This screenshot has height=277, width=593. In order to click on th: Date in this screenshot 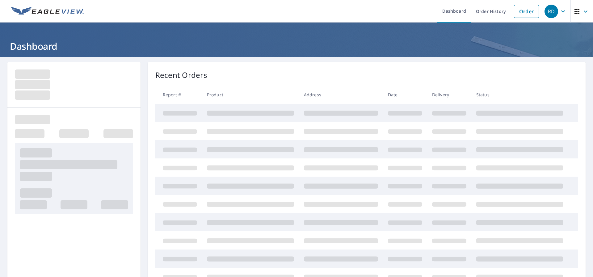, I will do `click(405, 94)`.